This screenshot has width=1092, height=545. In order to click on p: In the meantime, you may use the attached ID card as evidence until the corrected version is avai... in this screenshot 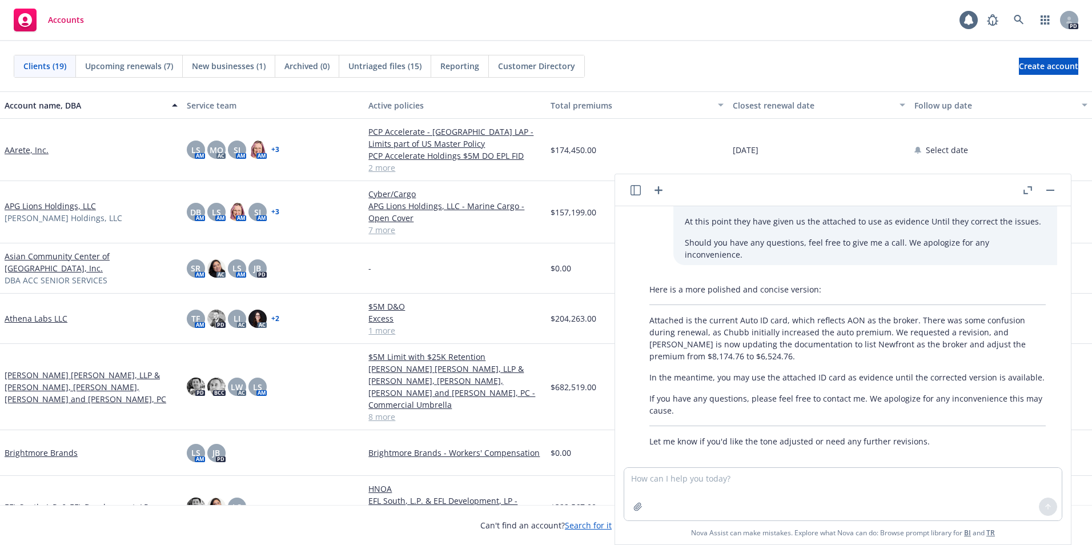, I will do `click(847, 377)`.